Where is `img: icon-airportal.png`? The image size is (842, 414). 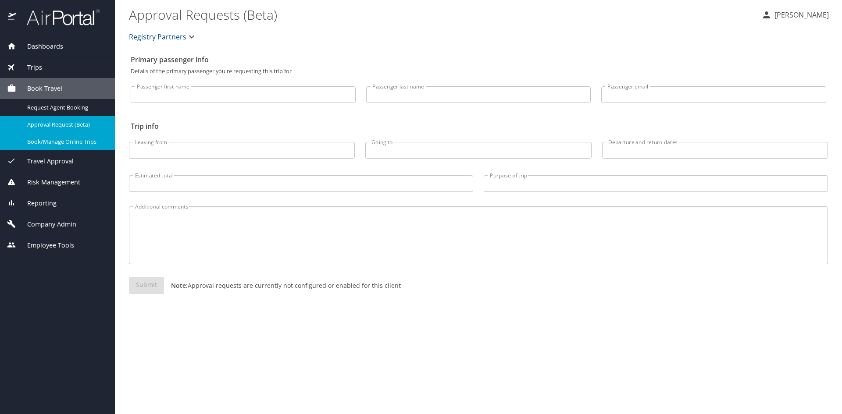 img: icon-airportal.png is located at coordinates (12, 17).